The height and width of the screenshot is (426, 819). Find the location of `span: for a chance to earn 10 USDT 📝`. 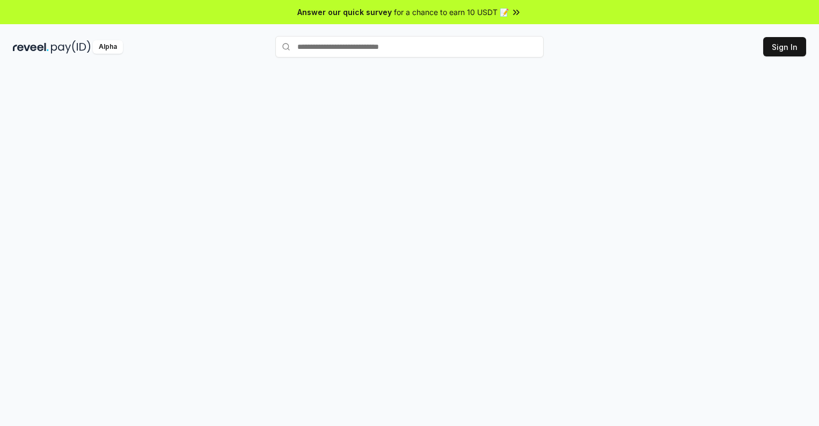

span: for a chance to earn 10 USDT 📝 is located at coordinates (451, 12).